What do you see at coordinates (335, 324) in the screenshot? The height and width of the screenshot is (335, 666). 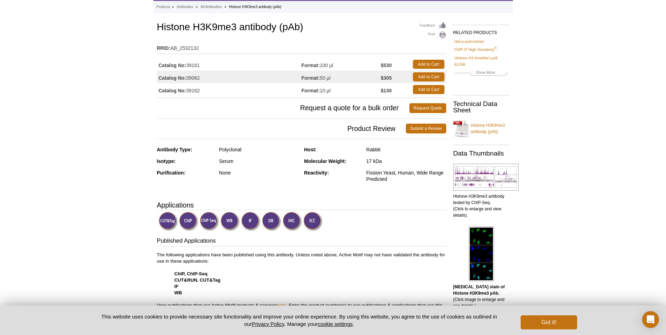 I see `button: cookie settings` at bounding box center [335, 324].